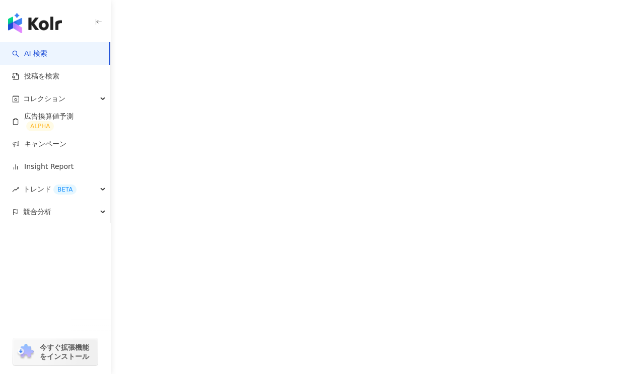 The height and width of the screenshot is (374, 640). Describe the element at coordinates (43, 167) in the screenshot. I see `a: Insight Report` at that location.